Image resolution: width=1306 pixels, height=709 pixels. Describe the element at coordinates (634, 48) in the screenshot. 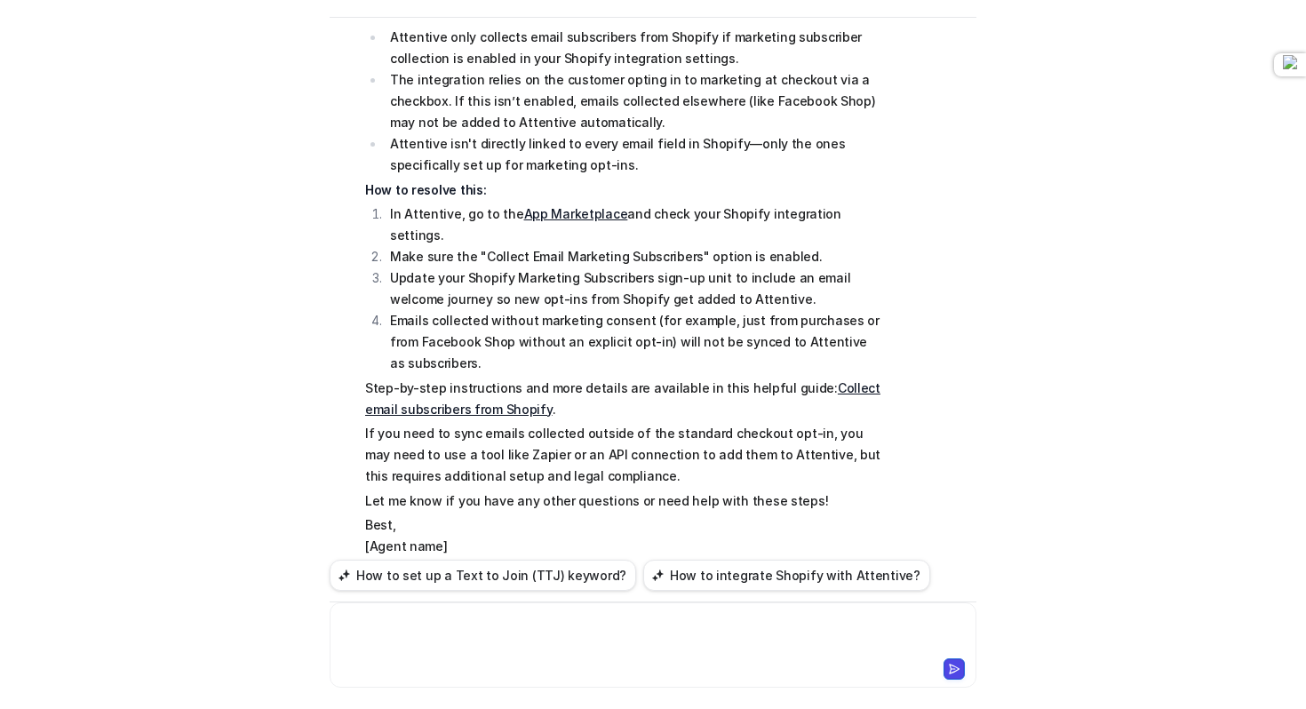

I see `li: Attentive only collects email subscribers from Shopify if marketing subscriber collection is enab...` at that location.